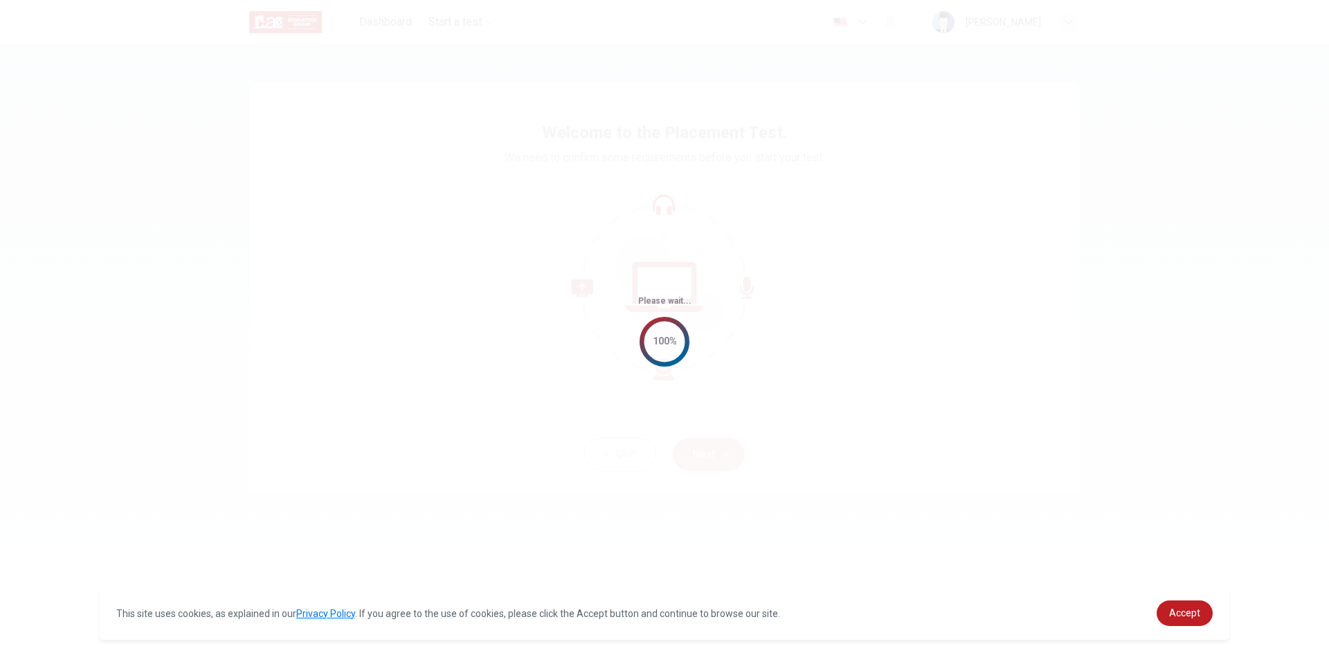  Describe the element at coordinates (664, 613) in the screenshot. I see `div: cookieconsent` at that location.